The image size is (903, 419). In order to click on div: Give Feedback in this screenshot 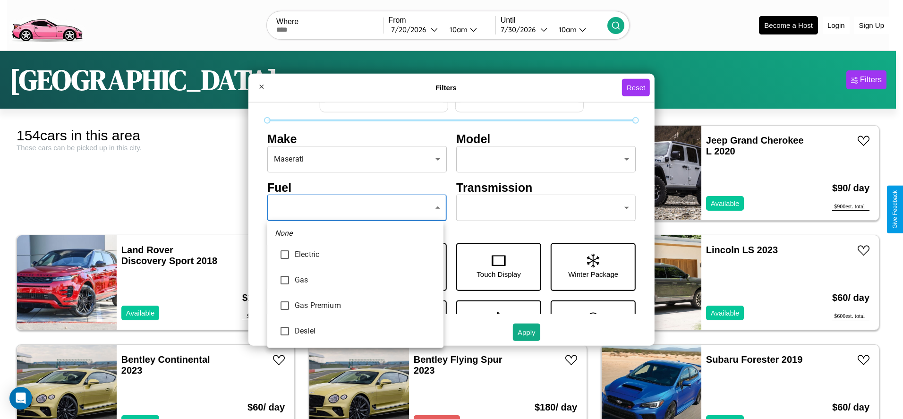, I will do `click(895, 209)`.